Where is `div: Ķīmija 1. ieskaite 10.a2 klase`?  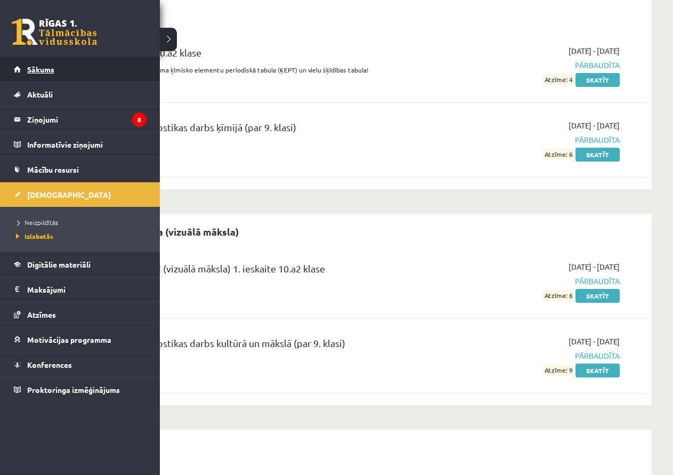
div: Ķīmija 1. ieskaite 10.a2 klase is located at coordinates (257, 55).